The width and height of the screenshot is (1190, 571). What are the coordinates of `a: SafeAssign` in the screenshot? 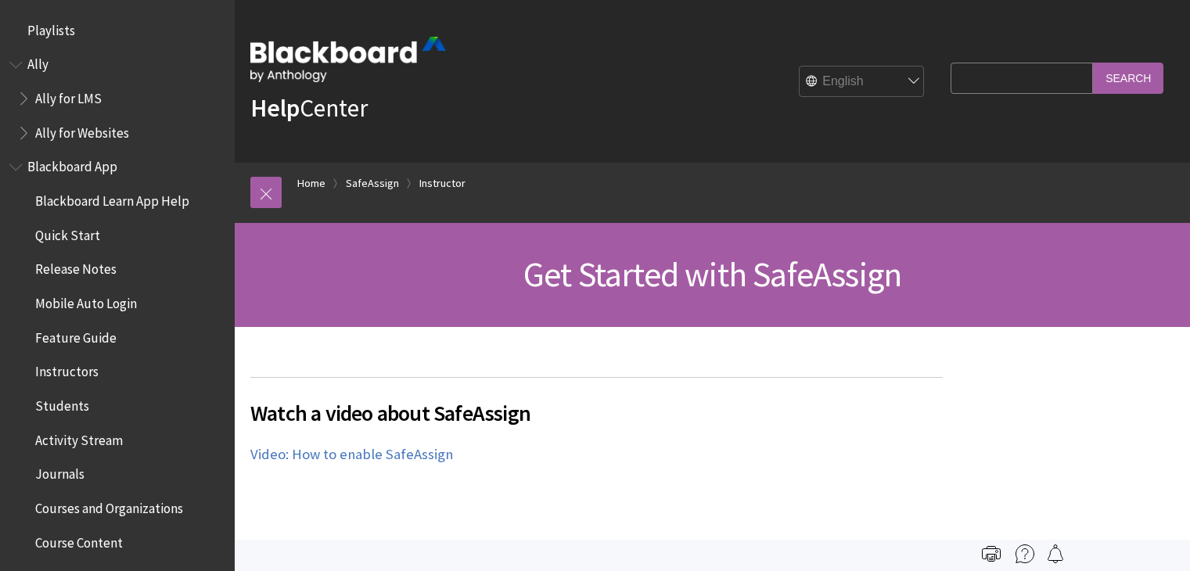 It's located at (372, 183).